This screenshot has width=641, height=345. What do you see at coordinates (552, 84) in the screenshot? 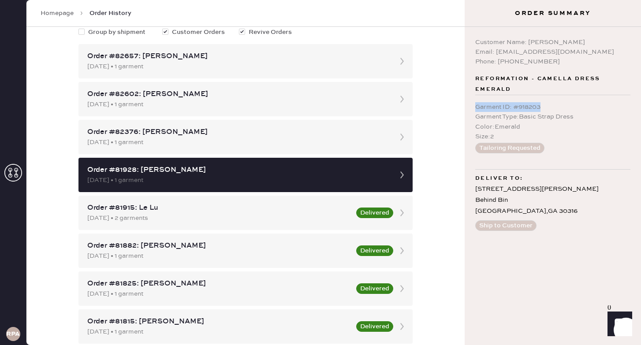
I see `span: Reformation - Camella Dress Emerald` at bounding box center [552, 84].